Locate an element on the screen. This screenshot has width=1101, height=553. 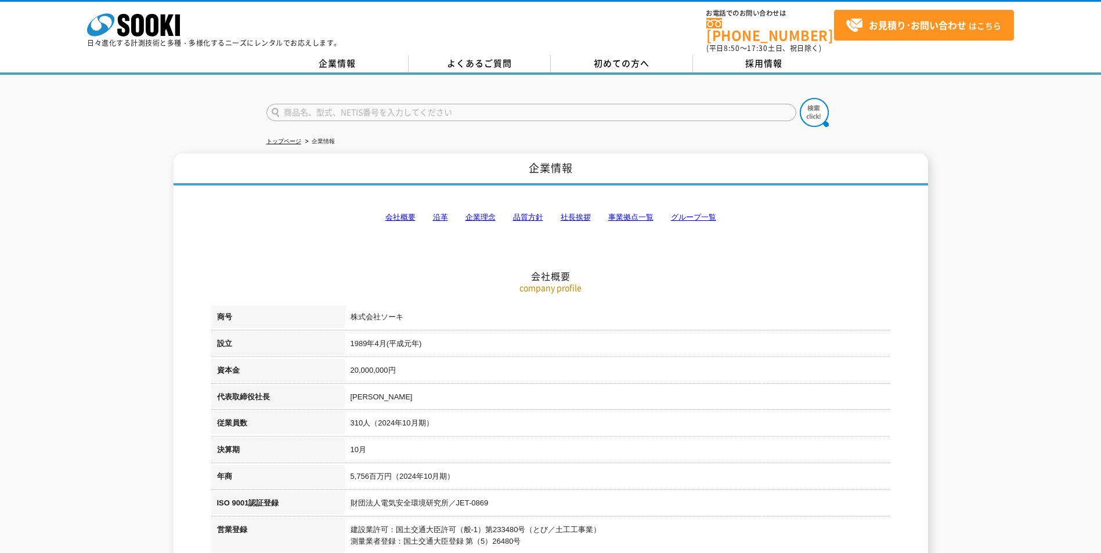
strong: お見積り･お問い合わせ is located at coordinates (917, 25).